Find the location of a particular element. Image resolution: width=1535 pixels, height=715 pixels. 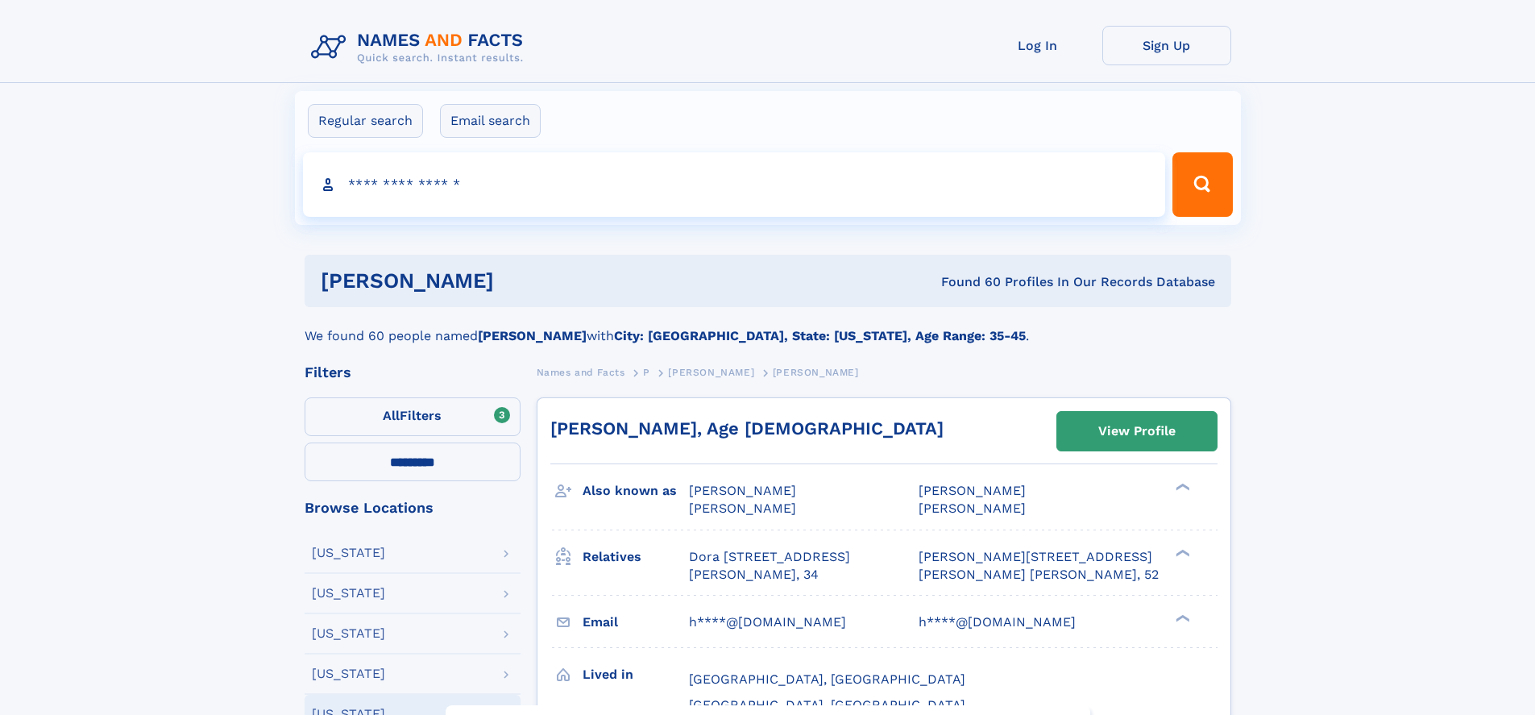

a: Sign Up is located at coordinates (1167, 45).